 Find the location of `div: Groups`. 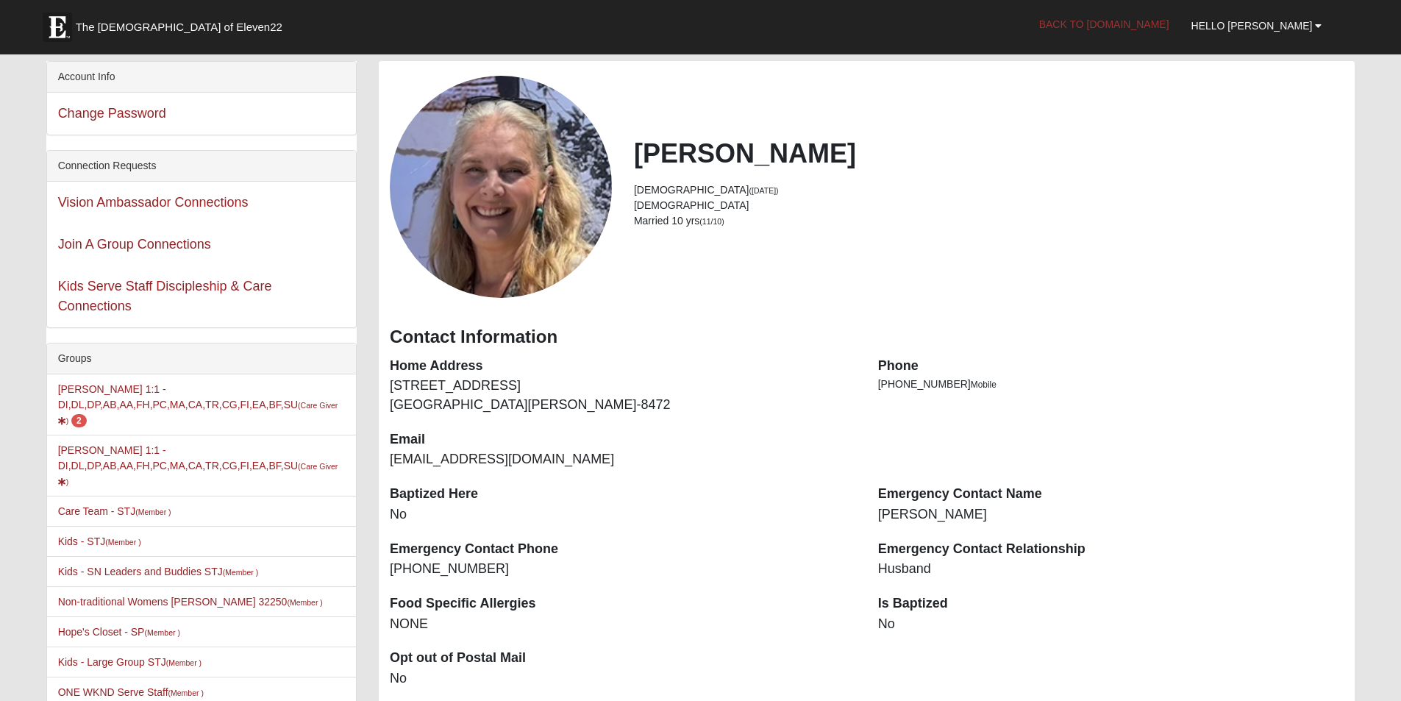

div: Groups is located at coordinates (202, 359).